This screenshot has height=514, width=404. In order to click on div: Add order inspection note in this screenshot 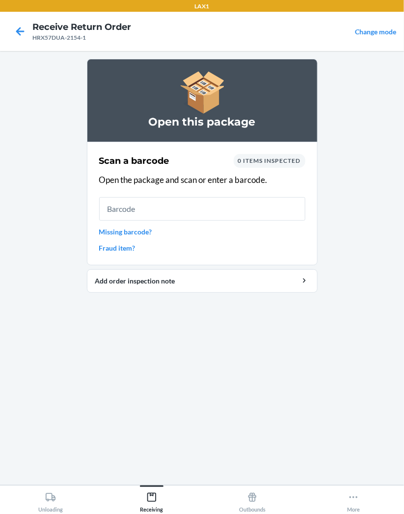, I will do `click(202, 281)`.